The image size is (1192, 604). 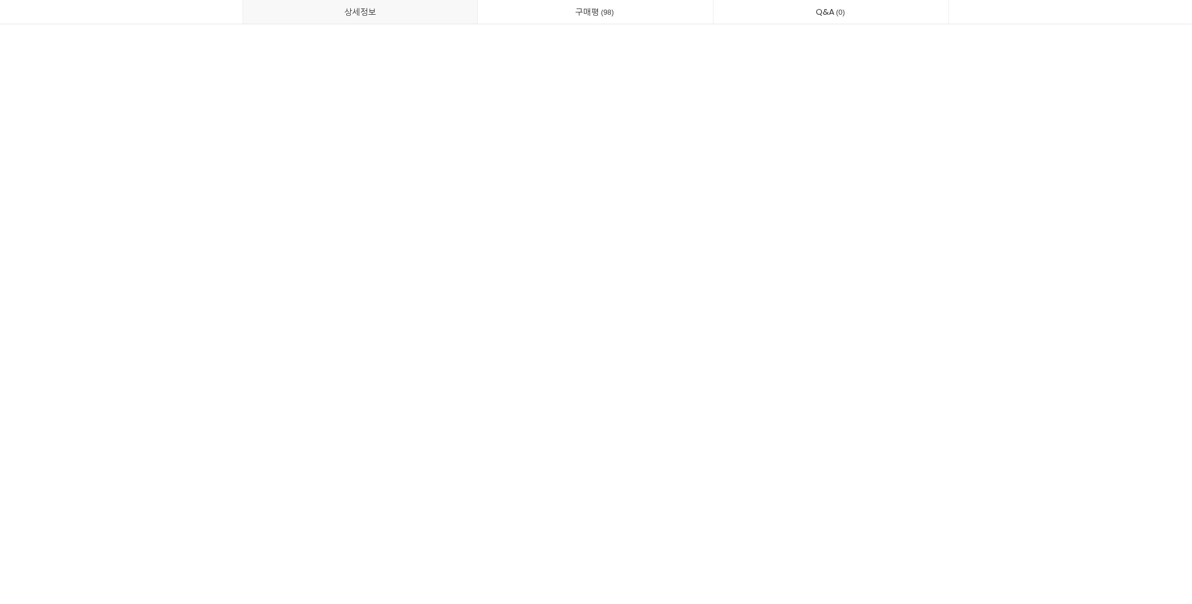 What do you see at coordinates (110, 373) in the screenshot?
I see `a: 대화` at bounding box center [110, 373].